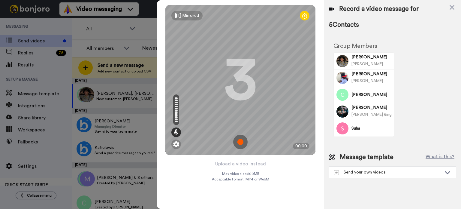 The width and height of the screenshot is (461, 209). Describe the element at coordinates (241, 179) in the screenshot. I see `span: Acceptable format: MP4 or WebM` at that location.